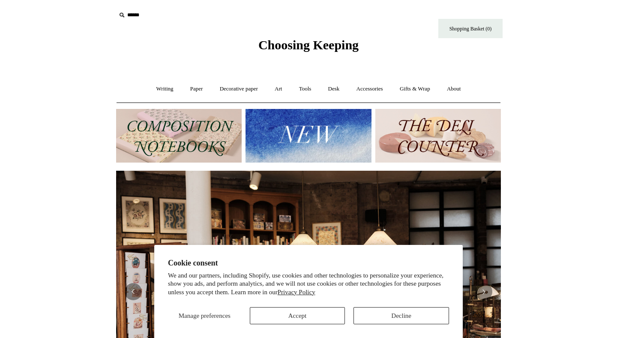 The width and height of the screenshot is (617, 338). Describe the element at coordinates (133, 291) in the screenshot. I see `button: Previous` at that location.